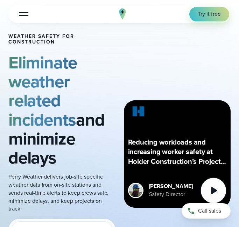 The image size is (239, 227). What do you see at coordinates (209, 14) in the screenshot?
I see `a: Try it free` at bounding box center [209, 14].